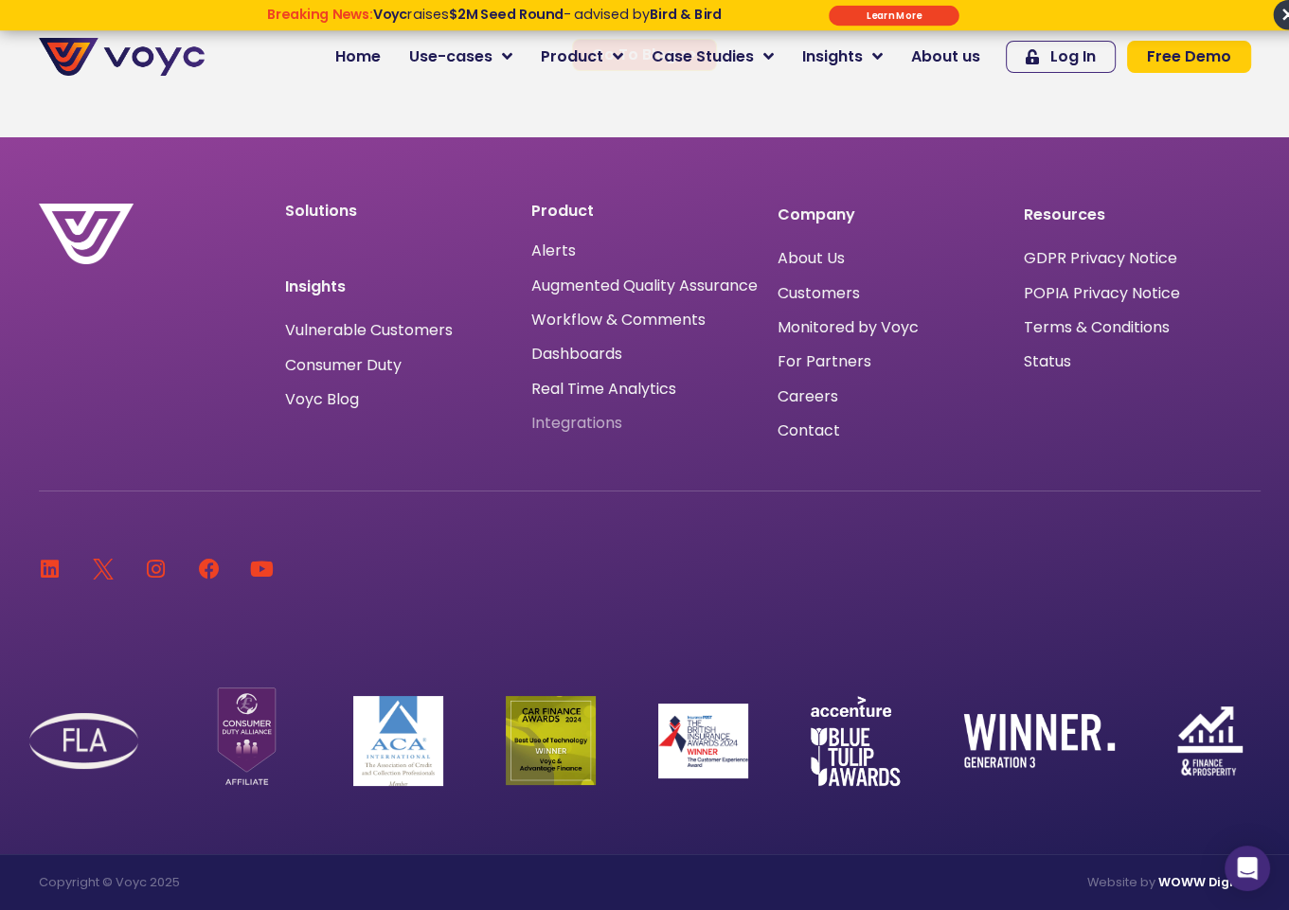 This screenshot has width=1289, height=910. Describe the element at coordinates (494, 22) in the screenshot. I see `div: Breaking News: Voyc raises $2M Seed Round - advised by Bird & Bird` at that location.